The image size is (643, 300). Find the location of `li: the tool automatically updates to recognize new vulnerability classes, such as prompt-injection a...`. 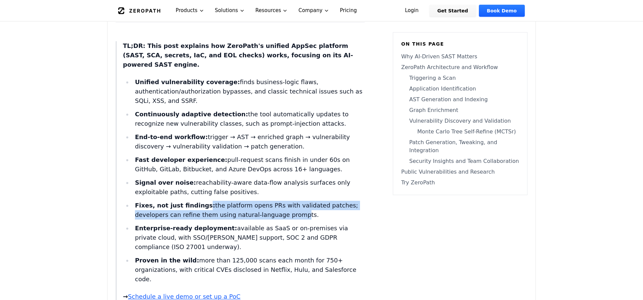

li: the tool automatically updates to recognize new vulnerability classes, such as prompt-injection a... is located at coordinates (249, 119).